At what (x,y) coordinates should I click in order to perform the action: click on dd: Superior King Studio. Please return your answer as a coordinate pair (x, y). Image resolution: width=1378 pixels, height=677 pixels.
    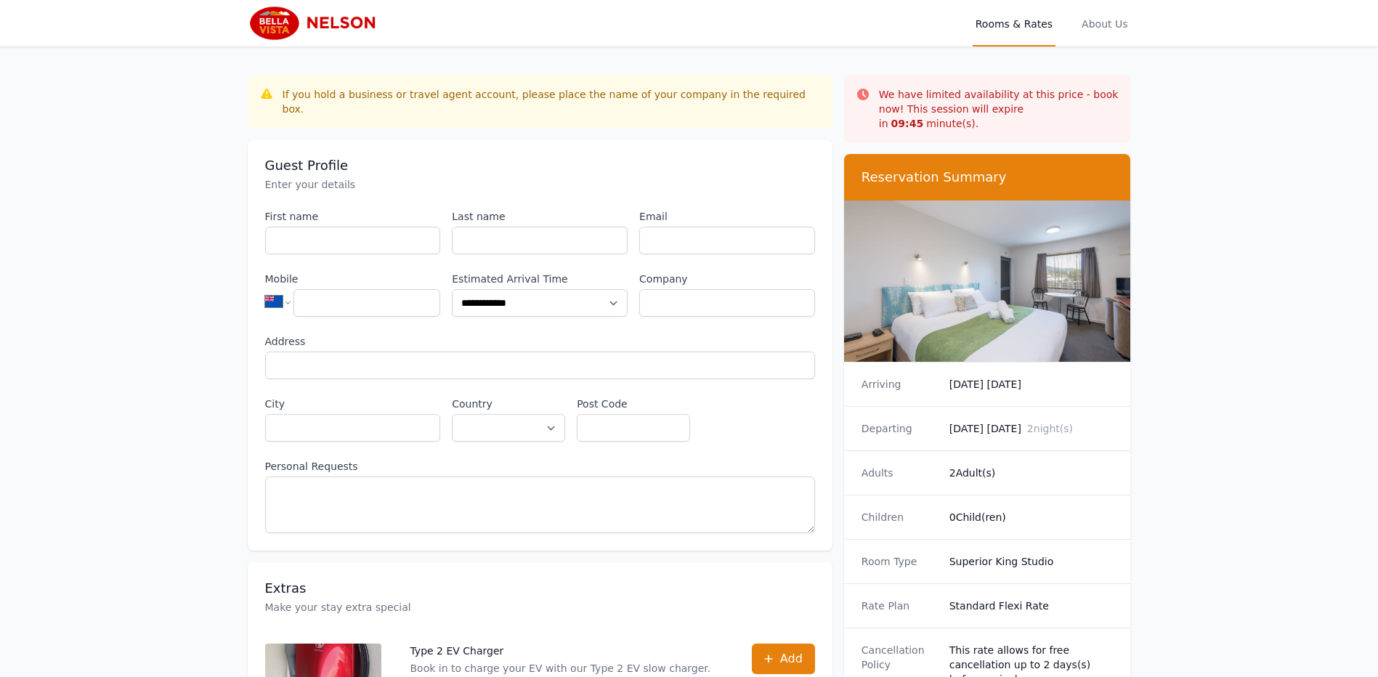
    Looking at the image, I should click on (1032, 562).